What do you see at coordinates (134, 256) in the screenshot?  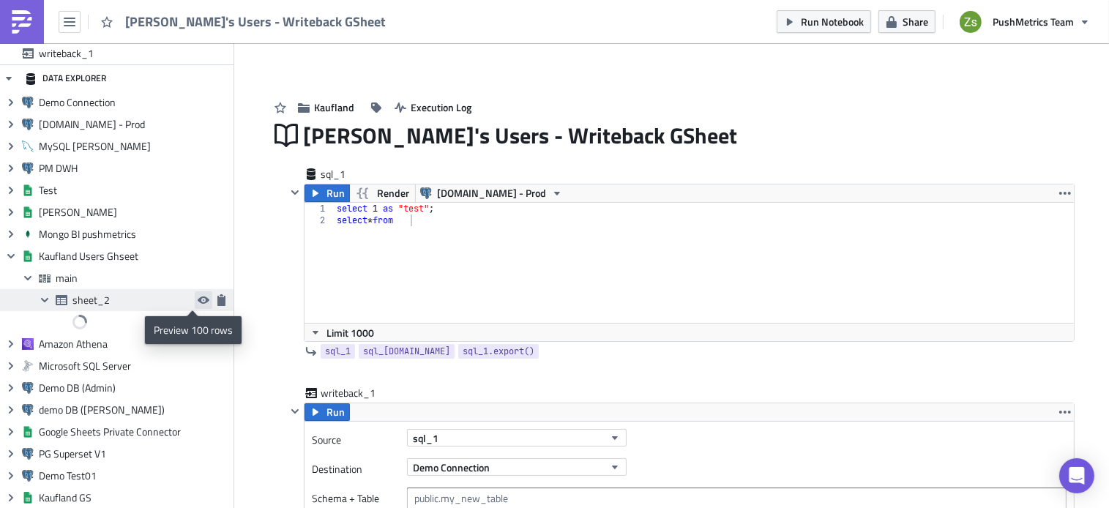 I see `span: Kaufland Users Ghseet` at bounding box center [134, 256].